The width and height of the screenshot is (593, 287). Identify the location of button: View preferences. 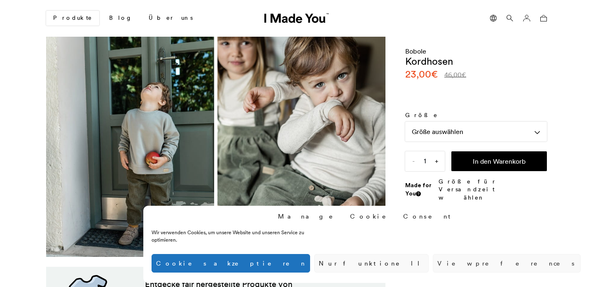
(507, 263).